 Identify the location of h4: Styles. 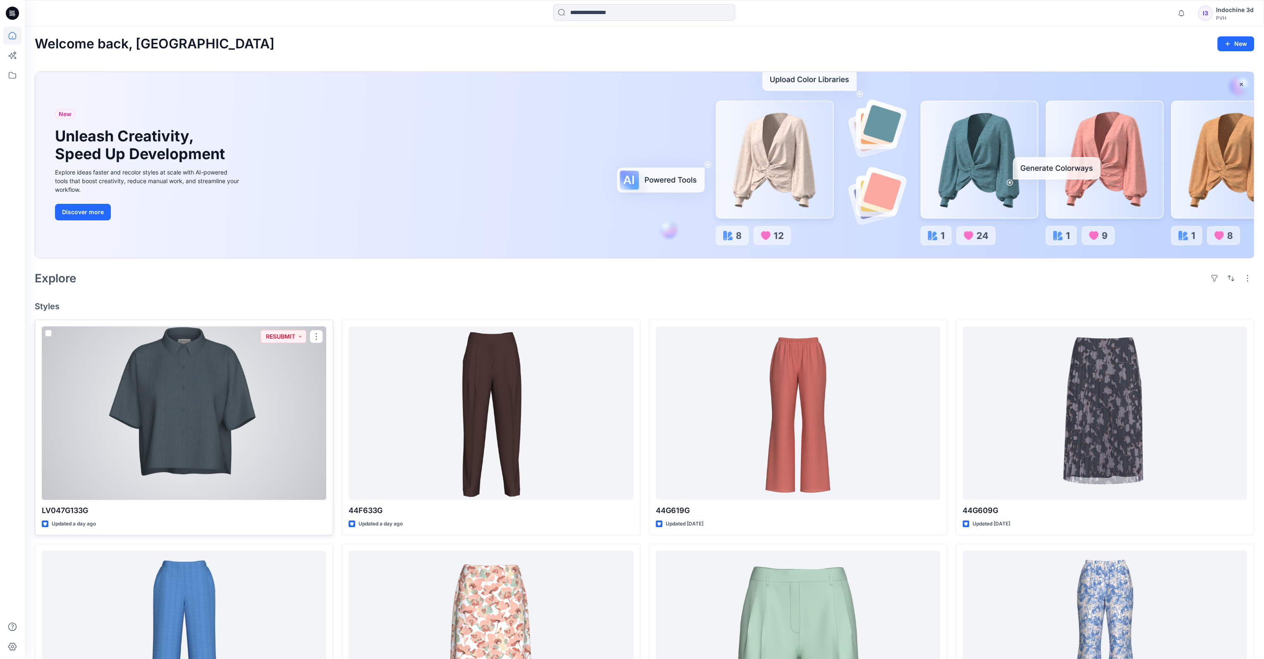
(644, 306).